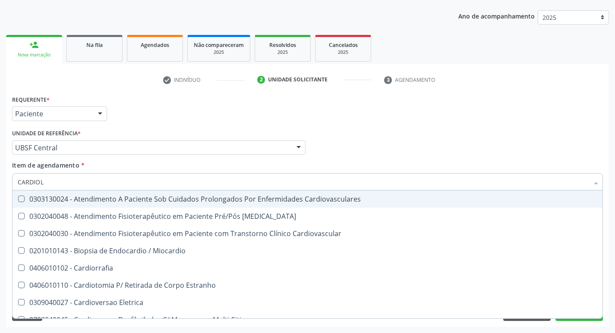  What do you see at coordinates (496, 16) in the screenshot?
I see `p: Ano de acompanhamento` at bounding box center [496, 16].